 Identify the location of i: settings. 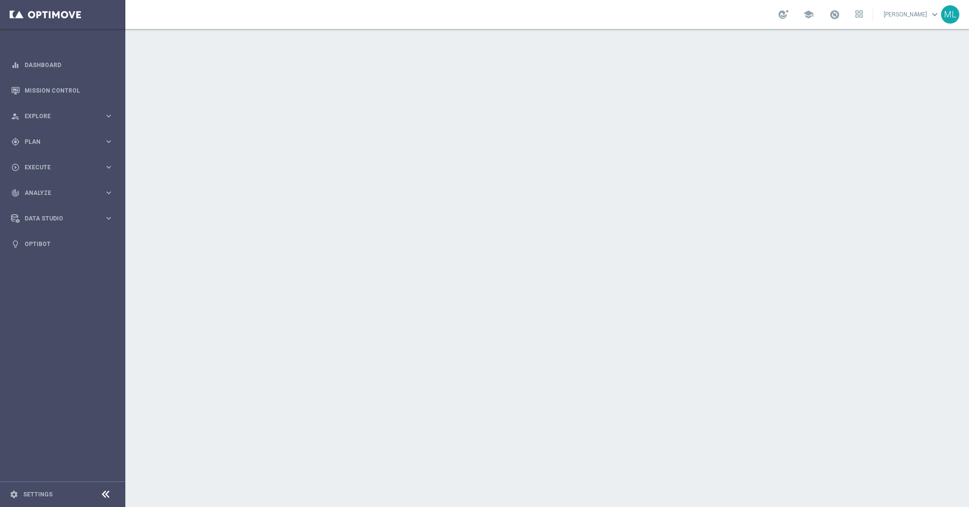
(14, 494).